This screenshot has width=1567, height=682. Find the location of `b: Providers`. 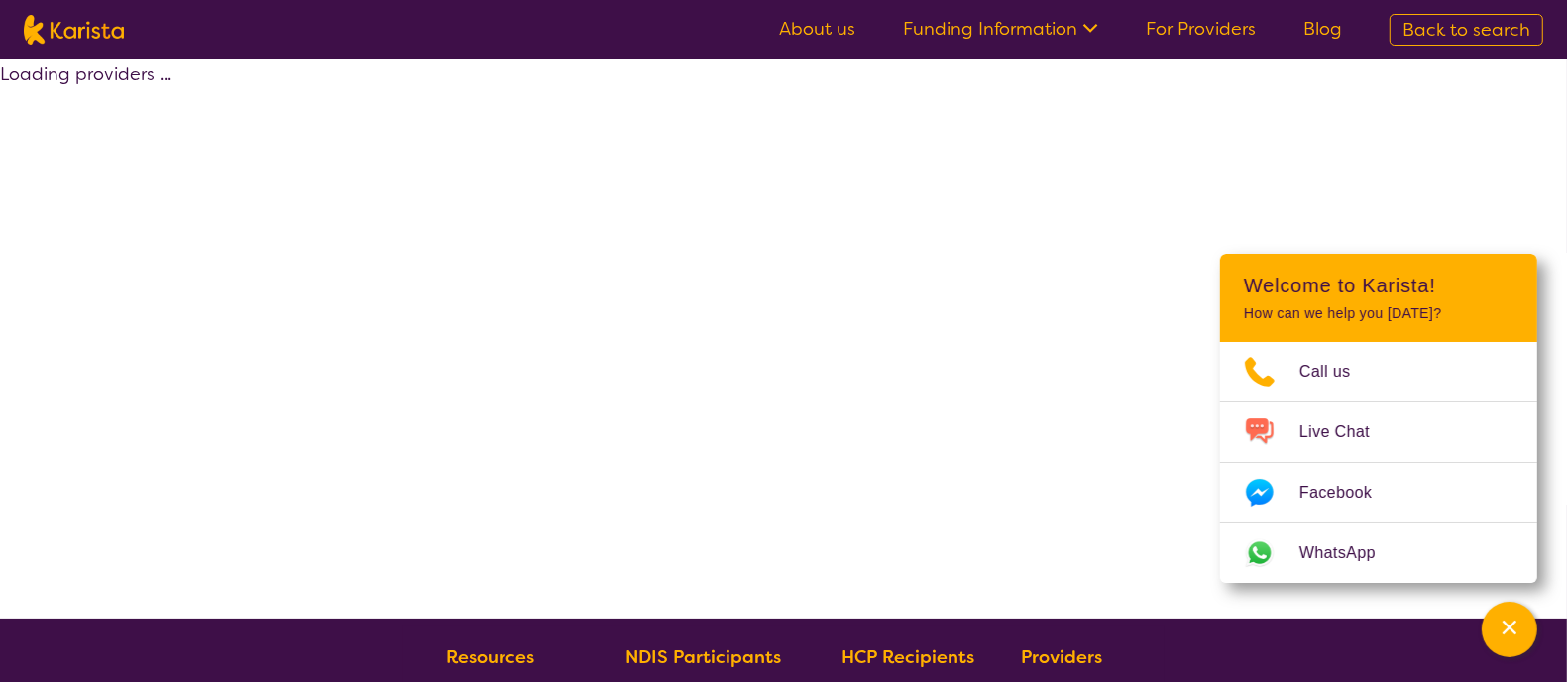

b: Providers is located at coordinates (1061, 657).